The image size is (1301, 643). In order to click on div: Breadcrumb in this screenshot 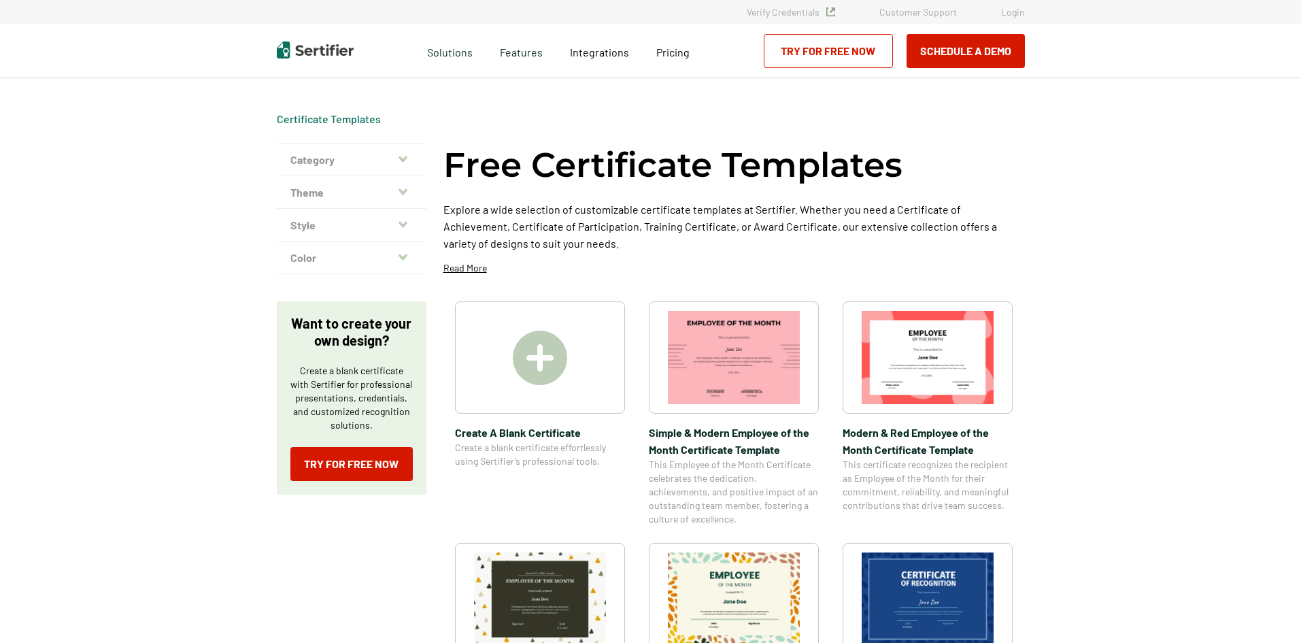, I will do `click(328, 119)`.